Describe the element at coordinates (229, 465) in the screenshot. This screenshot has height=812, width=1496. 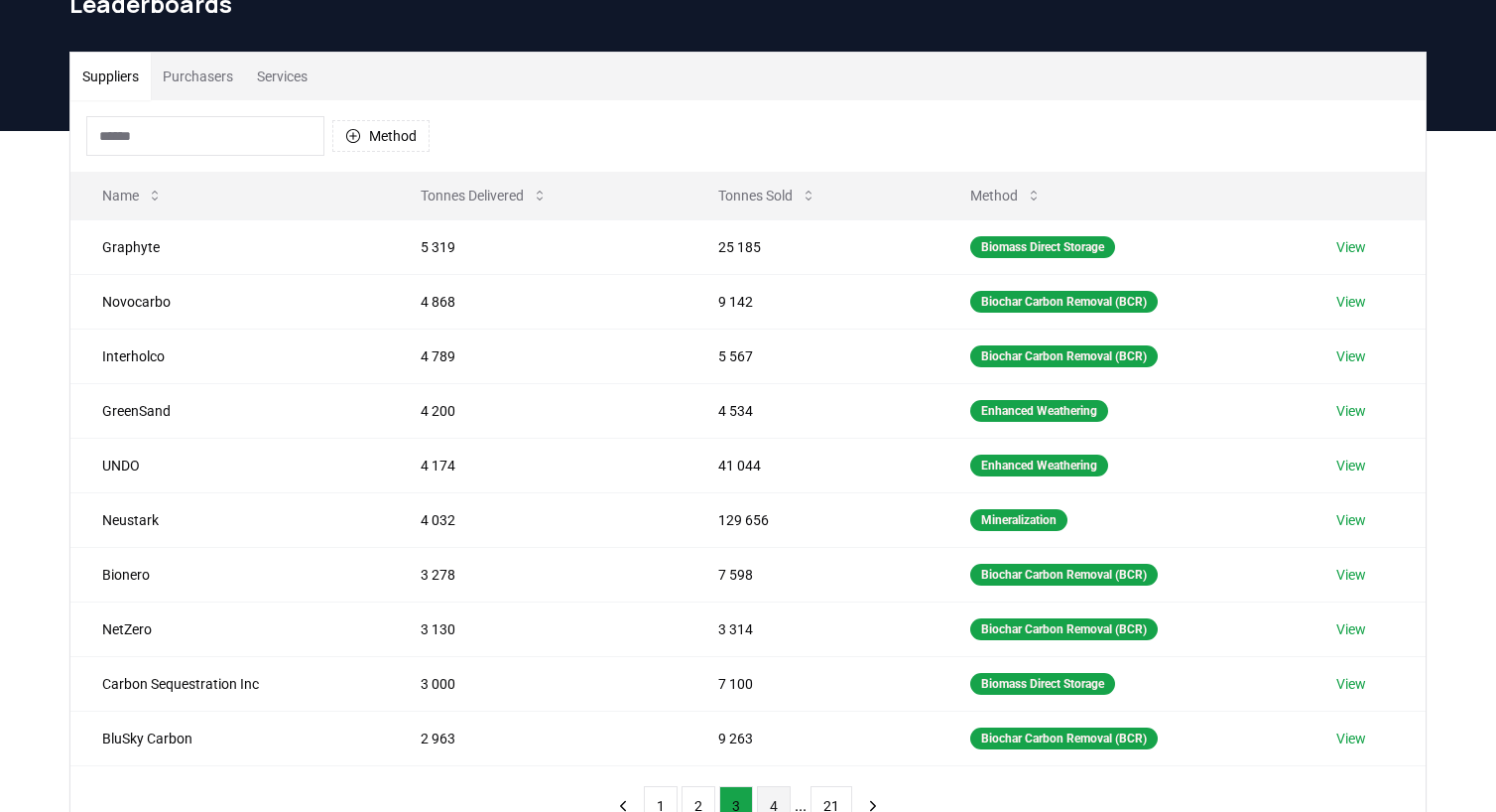
I see `td: UNDO` at that location.